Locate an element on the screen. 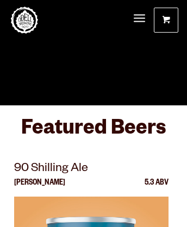 The height and width of the screenshot is (227, 187). a: Odell Home is located at coordinates (24, 20).